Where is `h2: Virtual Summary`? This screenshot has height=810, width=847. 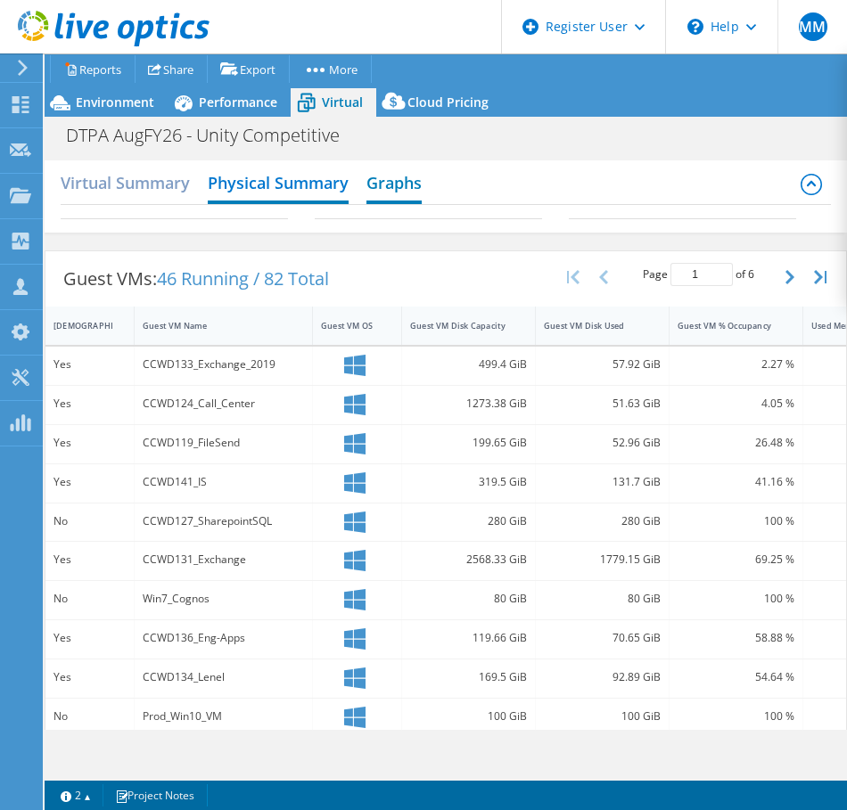 h2: Virtual Summary is located at coordinates (125, 183).